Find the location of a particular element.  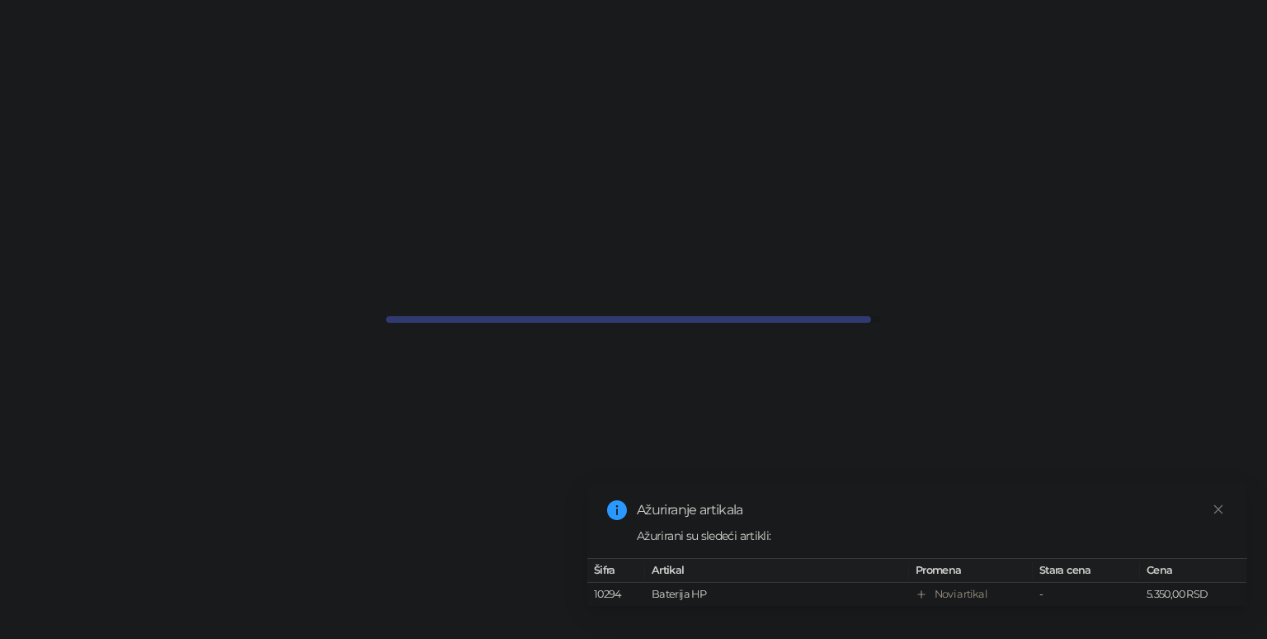

div: Ažurirani su sledeći artikli: is located at coordinates (932, 535).